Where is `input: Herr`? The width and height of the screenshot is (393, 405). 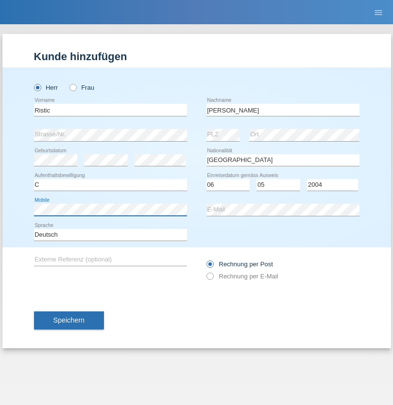
input: Herr is located at coordinates (37, 87).